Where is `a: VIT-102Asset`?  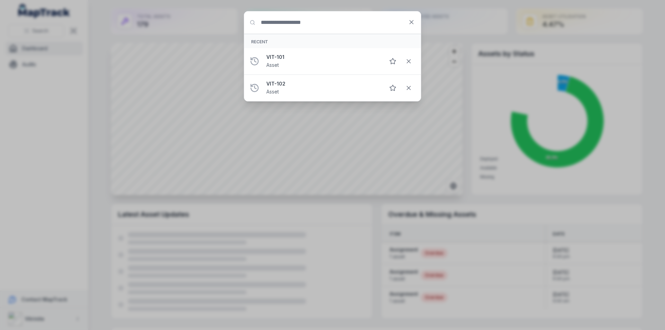 a: VIT-102Asset is located at coordinates (323, 88).